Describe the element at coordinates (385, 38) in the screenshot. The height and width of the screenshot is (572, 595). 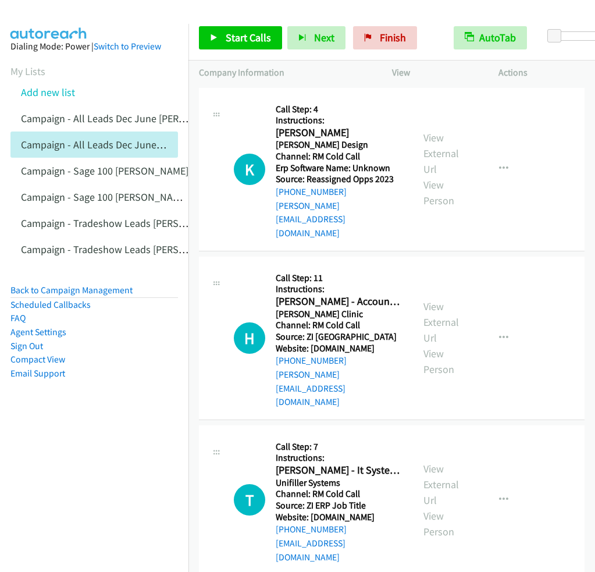
I see `a: Finish` at that location.